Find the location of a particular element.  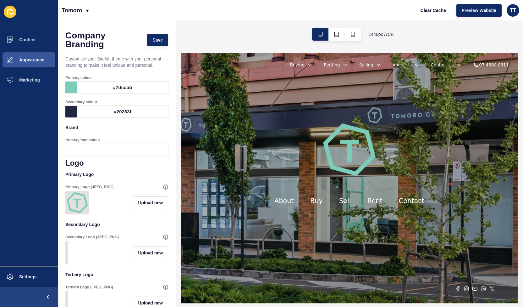

span: Save is located at coordinates (158, 40).